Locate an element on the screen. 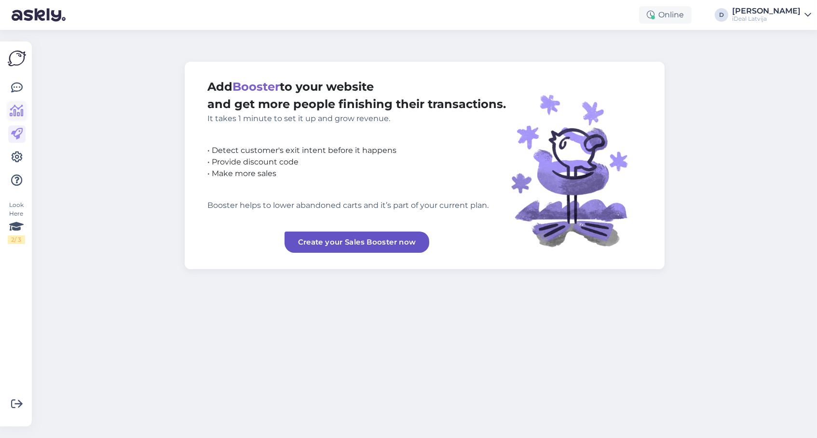 Image resolution: width=817 pixels, height=438 pixels. div: iDeal Latvija is located at coordinates (766, 19).